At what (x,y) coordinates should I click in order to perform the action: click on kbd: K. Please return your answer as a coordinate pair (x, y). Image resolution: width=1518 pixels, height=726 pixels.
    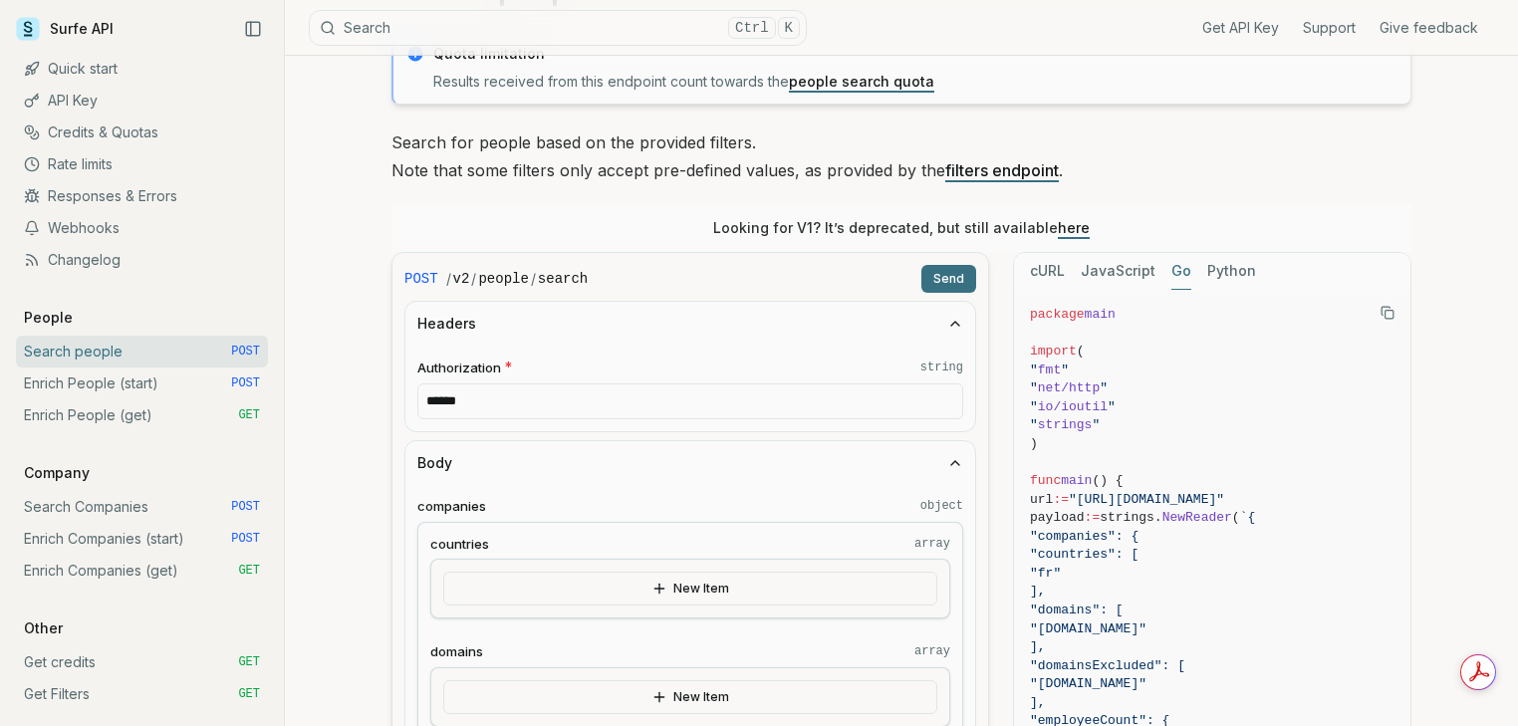
    Looking at the image, I should click on (789, 28).